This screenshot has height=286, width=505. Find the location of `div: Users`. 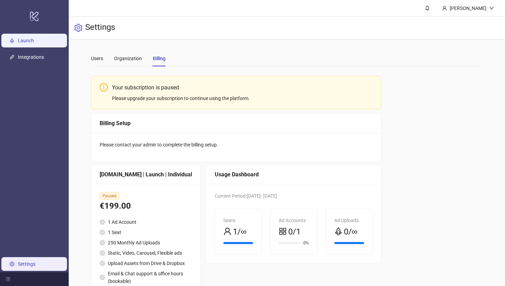

div: Users is located at coordinates (97, 58).